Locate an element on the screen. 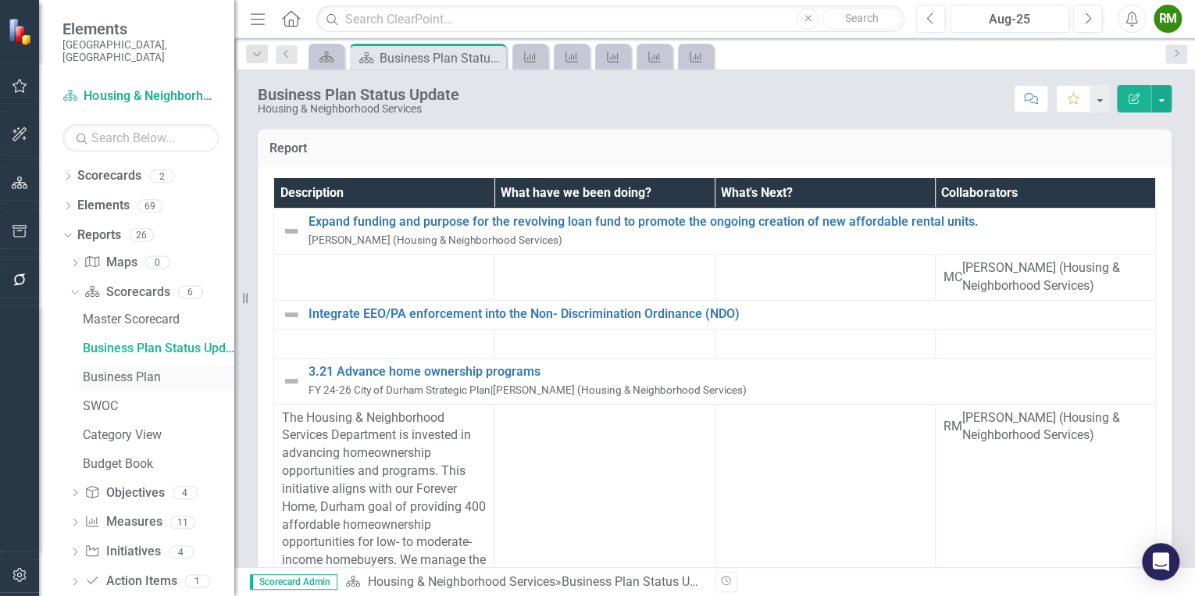 The height and width of the screenshot is (596, 1195). div: Budget Book is located at coordinates (159, 464).